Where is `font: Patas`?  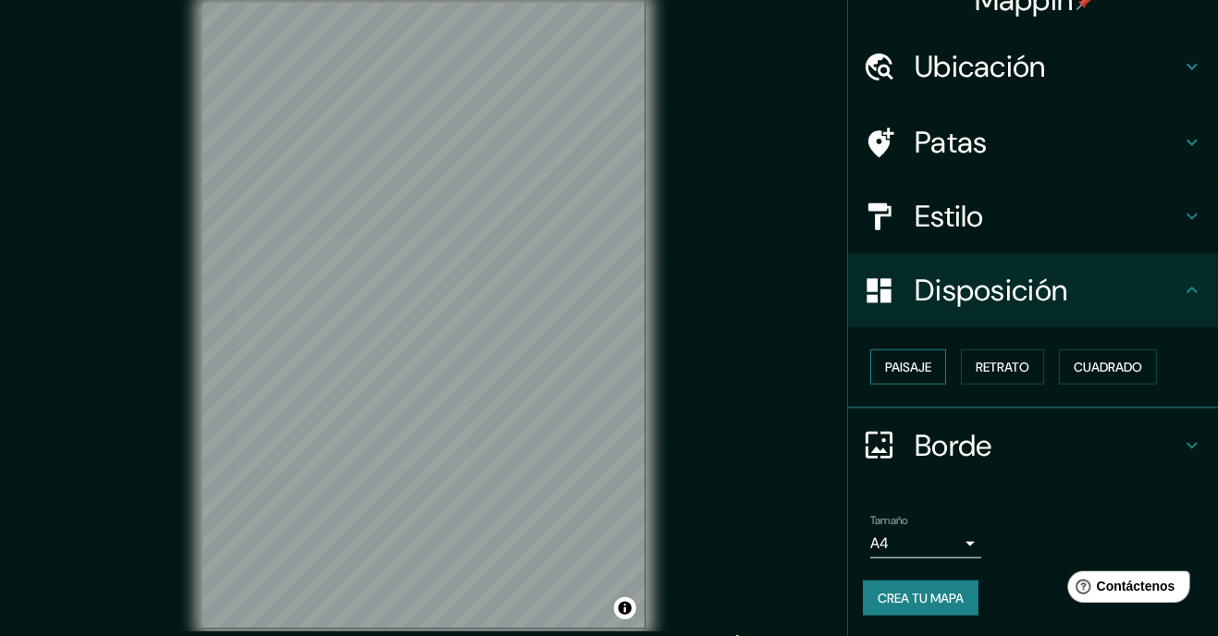
font: Patas is located at coordinates (950, 142).